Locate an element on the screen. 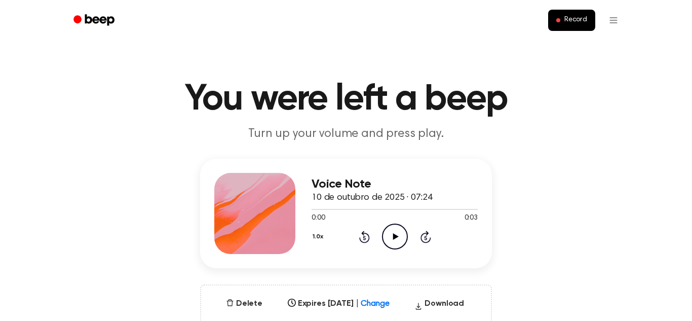  button: Record is located at coordinates (571, 20).